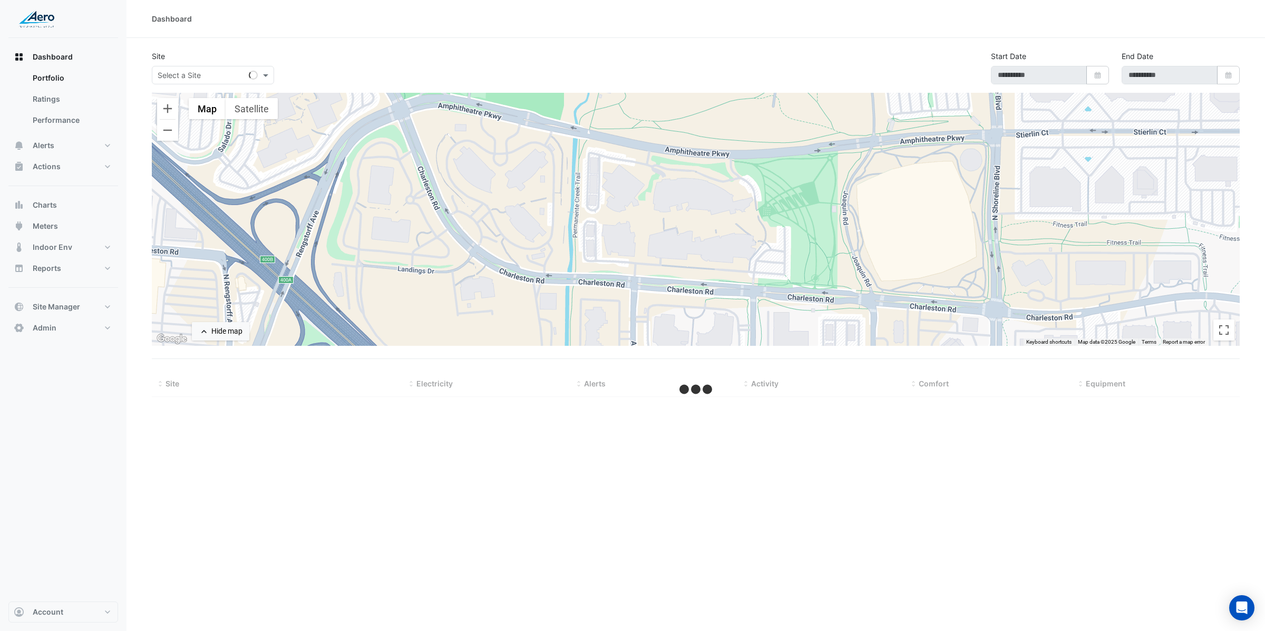 The image size is (1265, 631). Describe the element at coordinates (1049, 342) in the screenshot. I see `button: Keyboard shortcuts` at that location.